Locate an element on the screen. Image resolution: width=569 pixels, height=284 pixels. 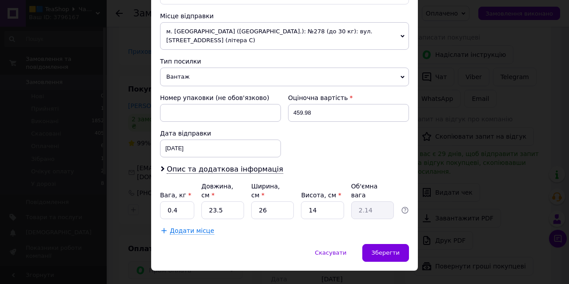
div: Дата відправки is located at coordinates (220, 133).